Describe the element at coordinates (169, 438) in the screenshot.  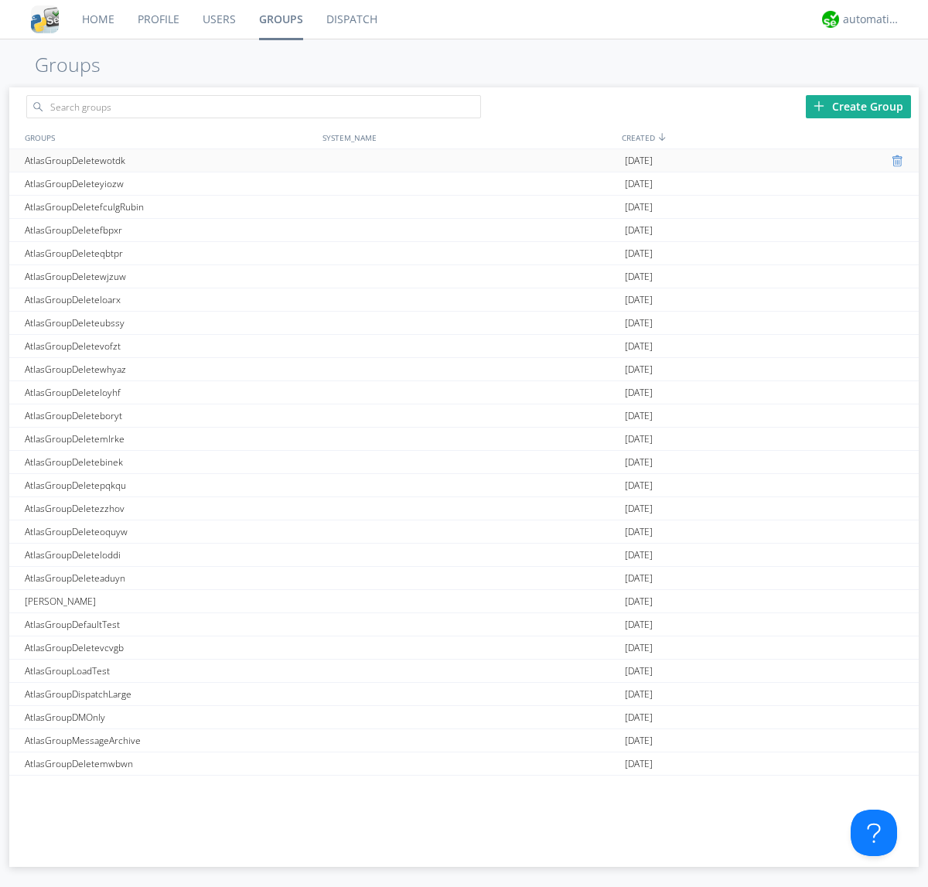
I see `div: AtlasGroupDeletemlrke` at that location.